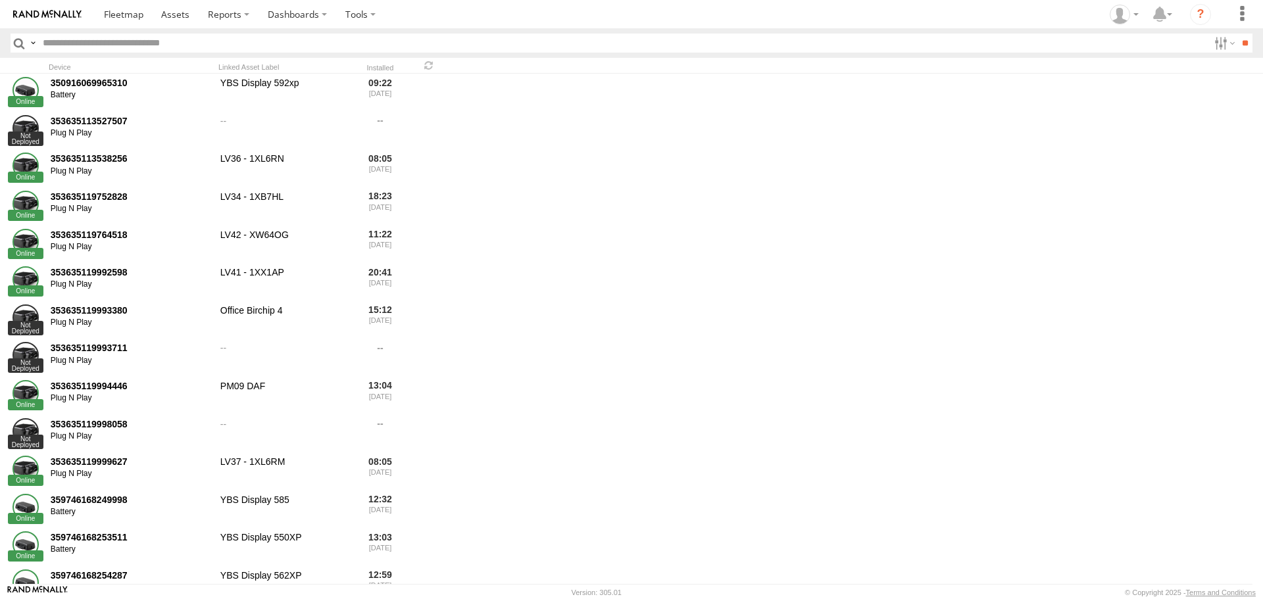 Image resolution: width=1263 pixels, height=599 pixels. Describe the element at coordinates (284, 67) in the screenshot. I see `div: Linked Asset Label` at that location.